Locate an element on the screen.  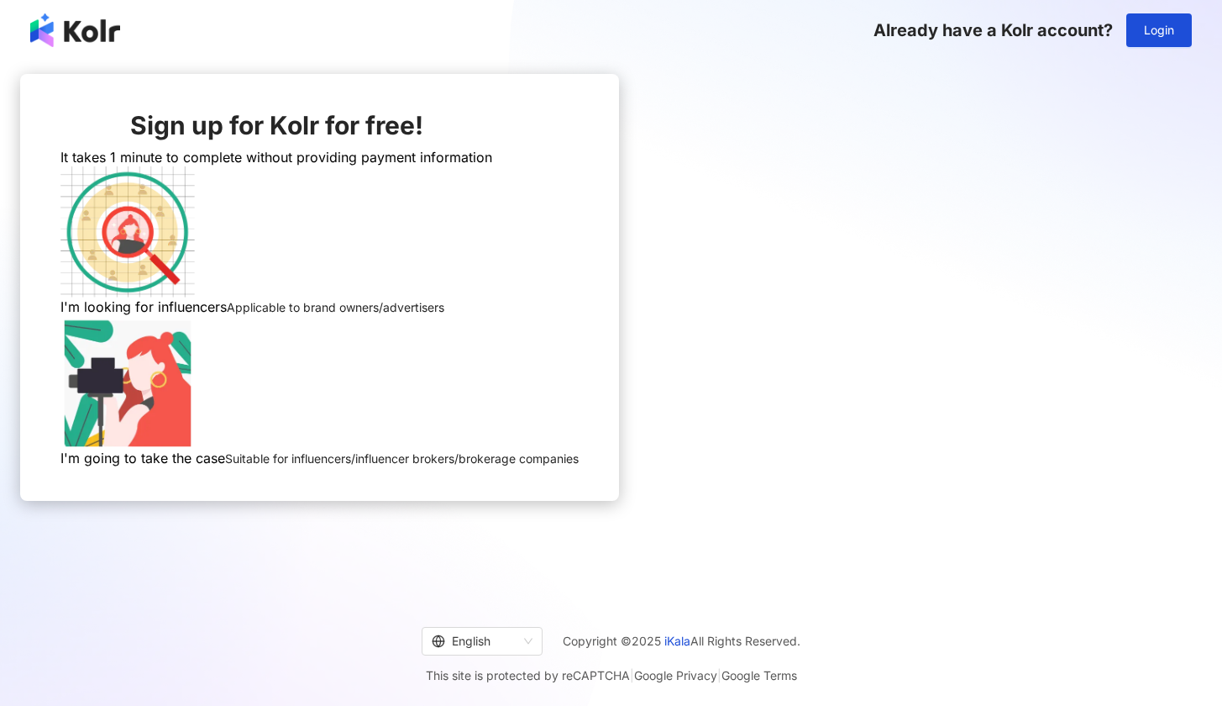
span: Copyright © 2025 All Rights Reserved. is located at coordinates (681, 641).